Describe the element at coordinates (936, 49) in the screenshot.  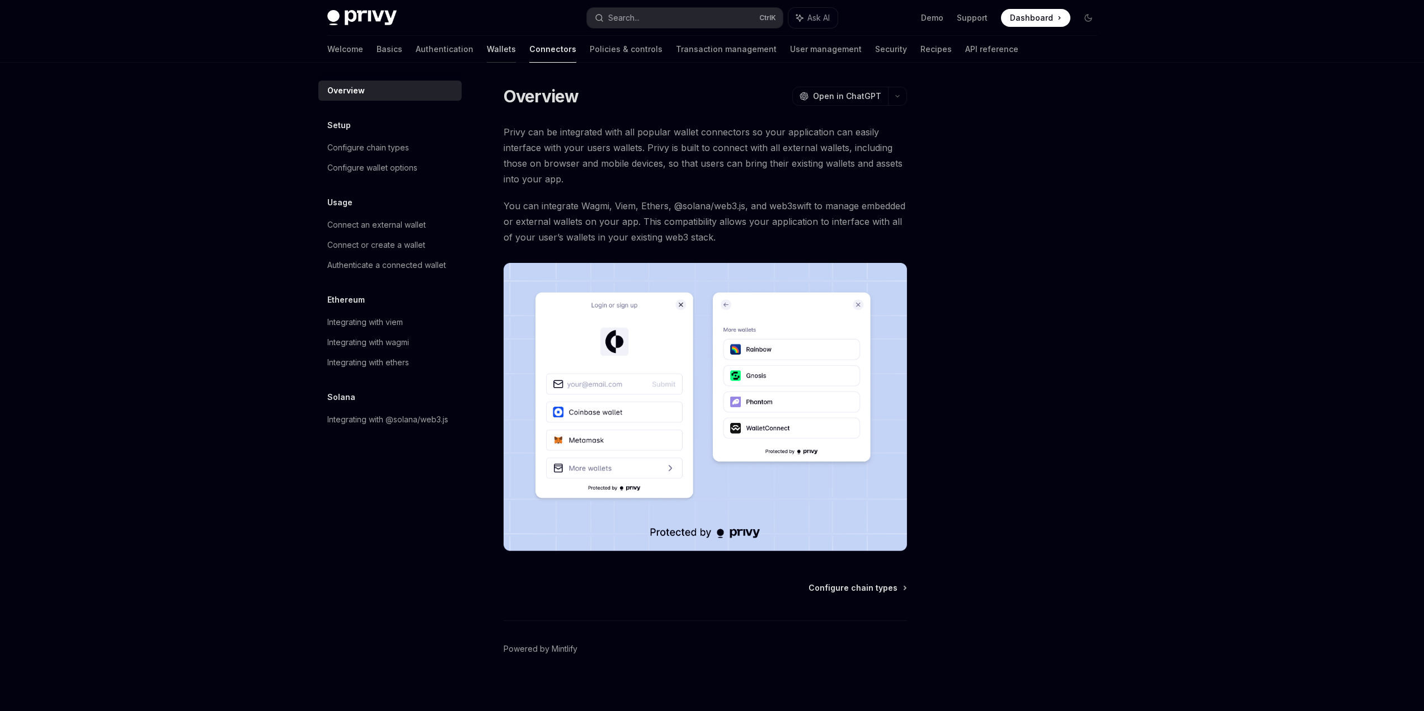
I see `a: Recipes` at that location.